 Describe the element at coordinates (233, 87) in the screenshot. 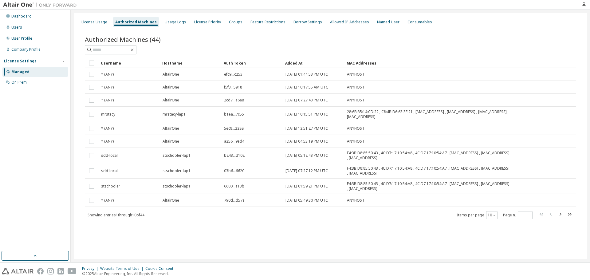

I see `span: f5f3...5918` at that location.